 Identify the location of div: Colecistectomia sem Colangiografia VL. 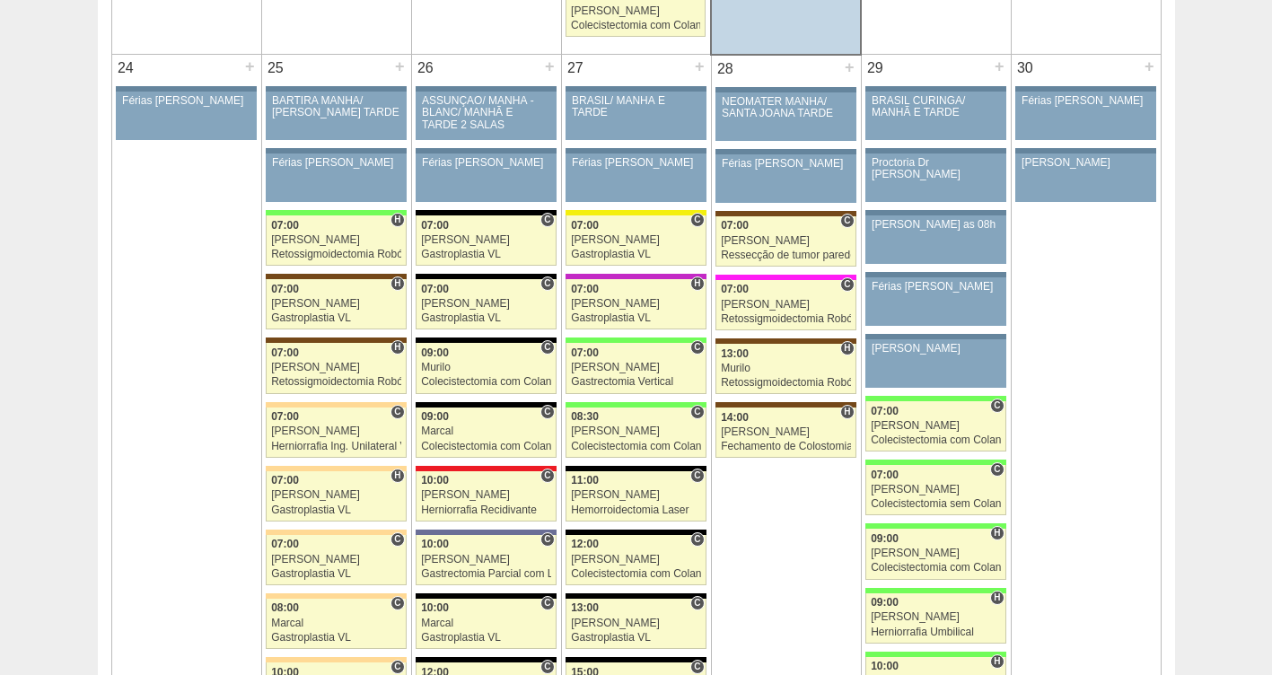
(936, 504).